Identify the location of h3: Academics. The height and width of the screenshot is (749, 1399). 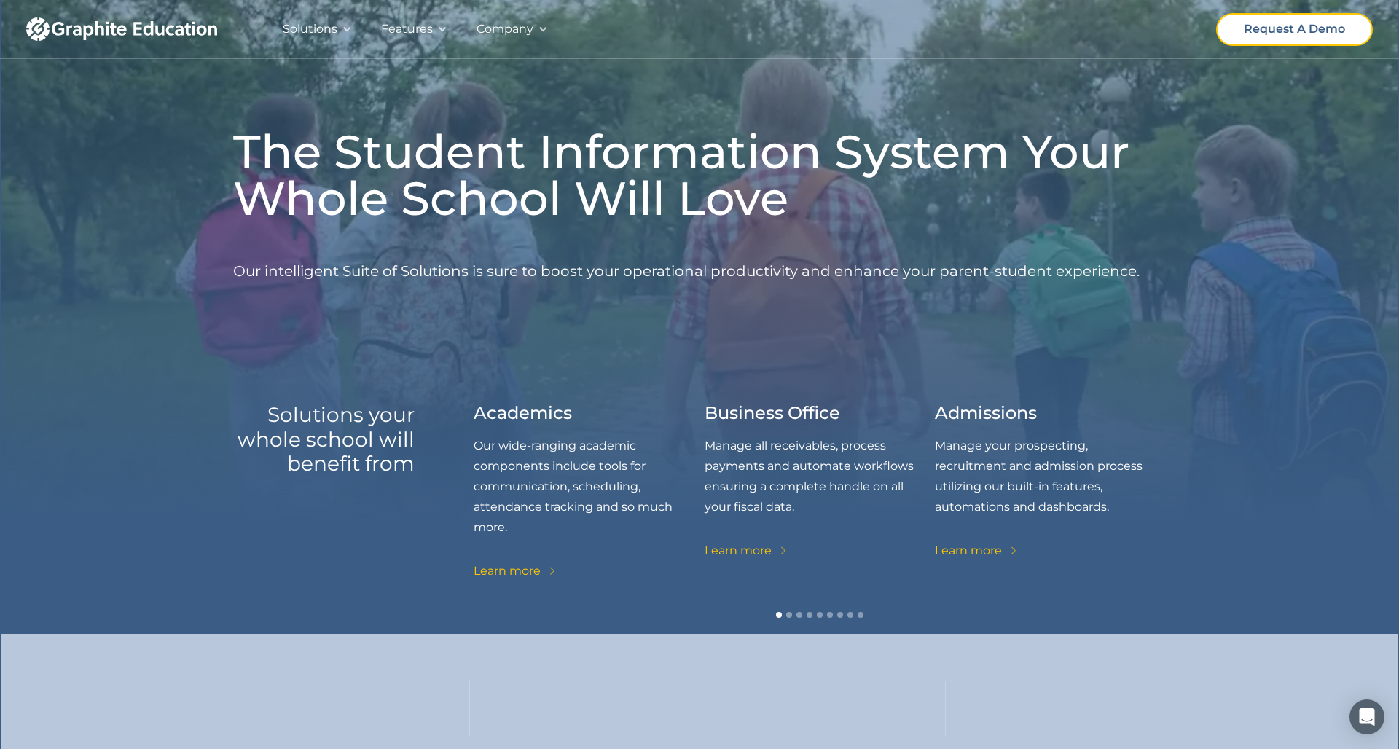
(522, 413).